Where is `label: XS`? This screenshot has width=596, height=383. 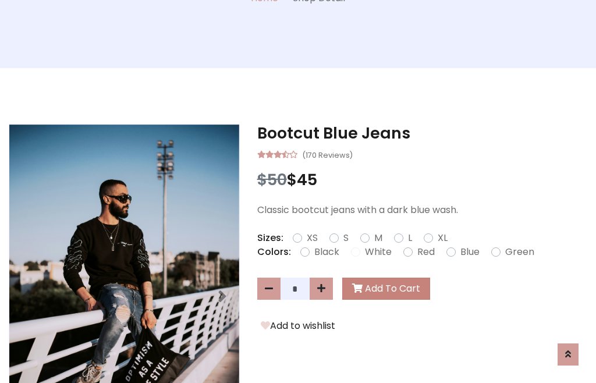
label: XS is located at coordinates (312, 238).